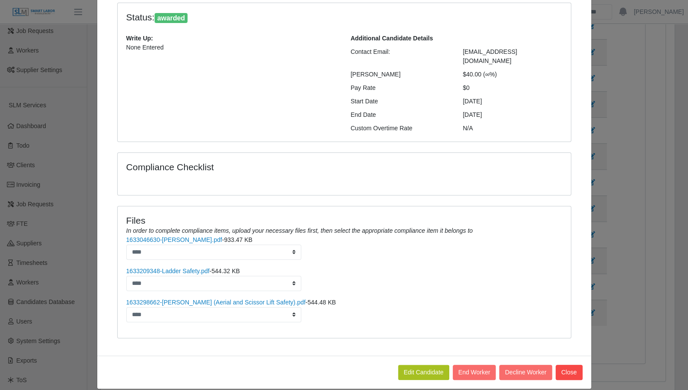 This screenshot has height=390, width=688. I want to click on h4: Status:, so click(288, 17).